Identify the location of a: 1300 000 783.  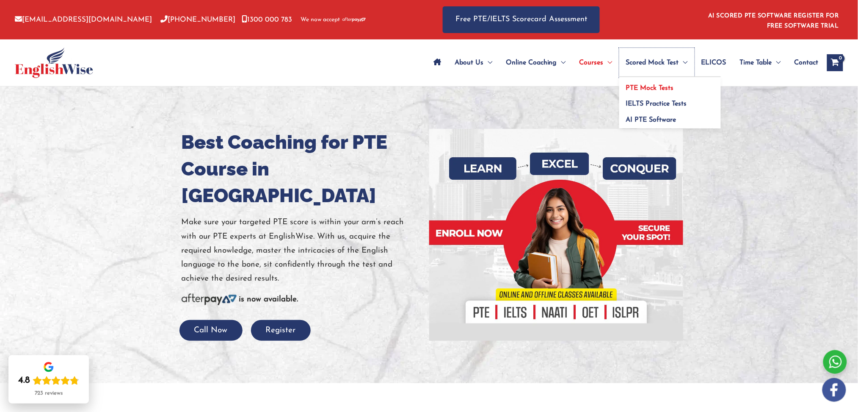
(267, 19).